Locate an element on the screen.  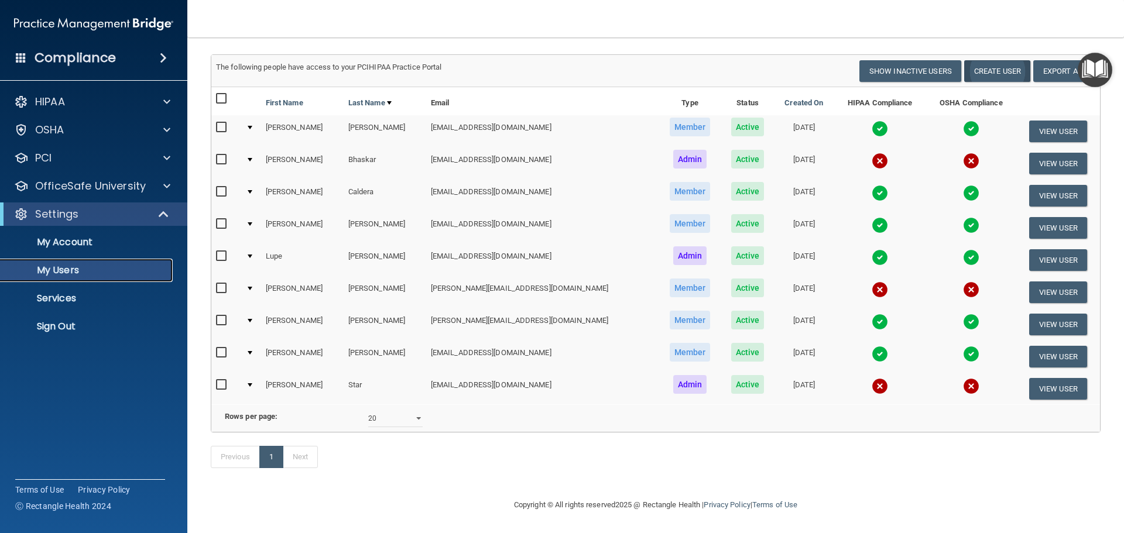
a: OfficeSafe University is located at coordinates (92, 186).